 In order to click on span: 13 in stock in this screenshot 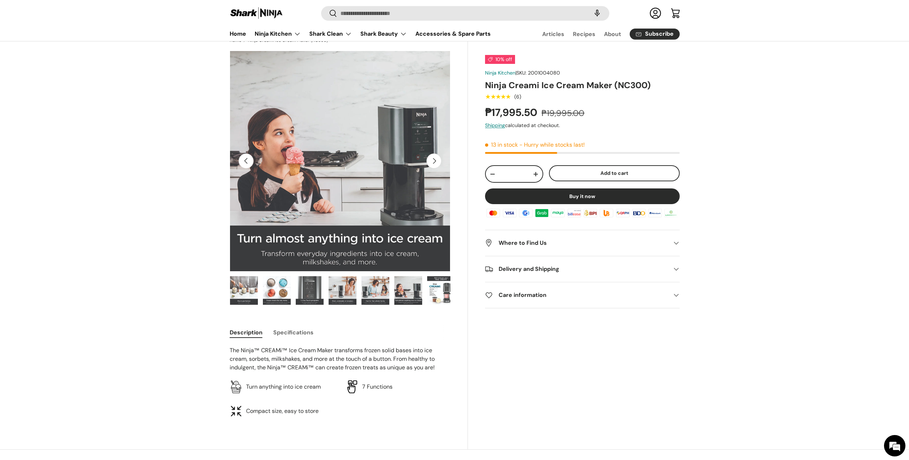, I will do `click(502, 145)`.